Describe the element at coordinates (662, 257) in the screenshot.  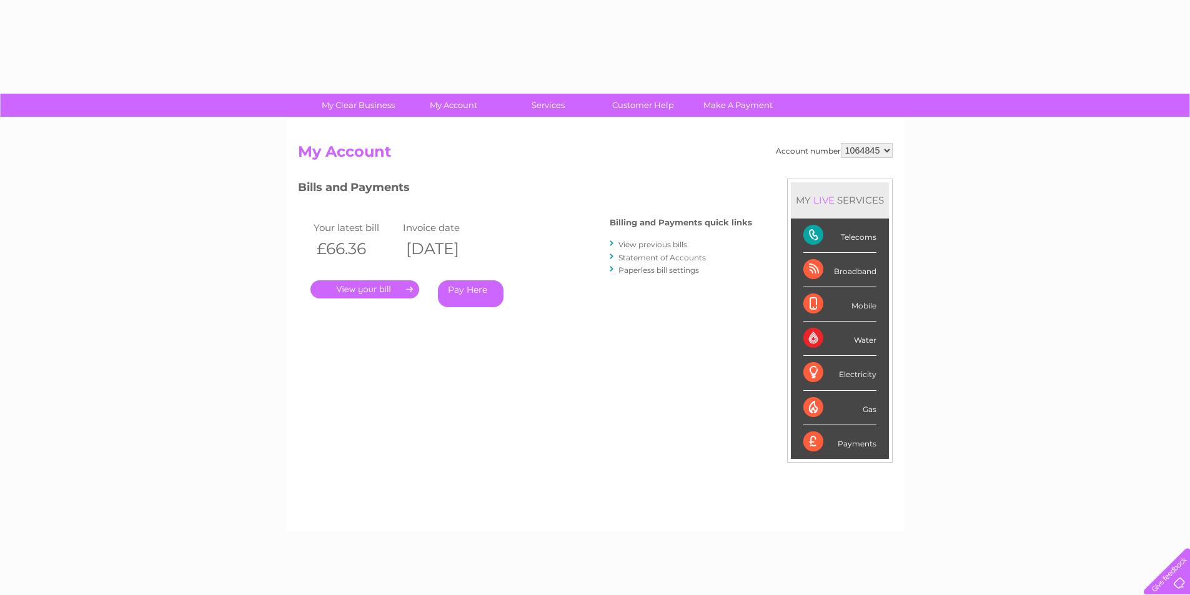
I see `a: Statement of Accounts` at that location.